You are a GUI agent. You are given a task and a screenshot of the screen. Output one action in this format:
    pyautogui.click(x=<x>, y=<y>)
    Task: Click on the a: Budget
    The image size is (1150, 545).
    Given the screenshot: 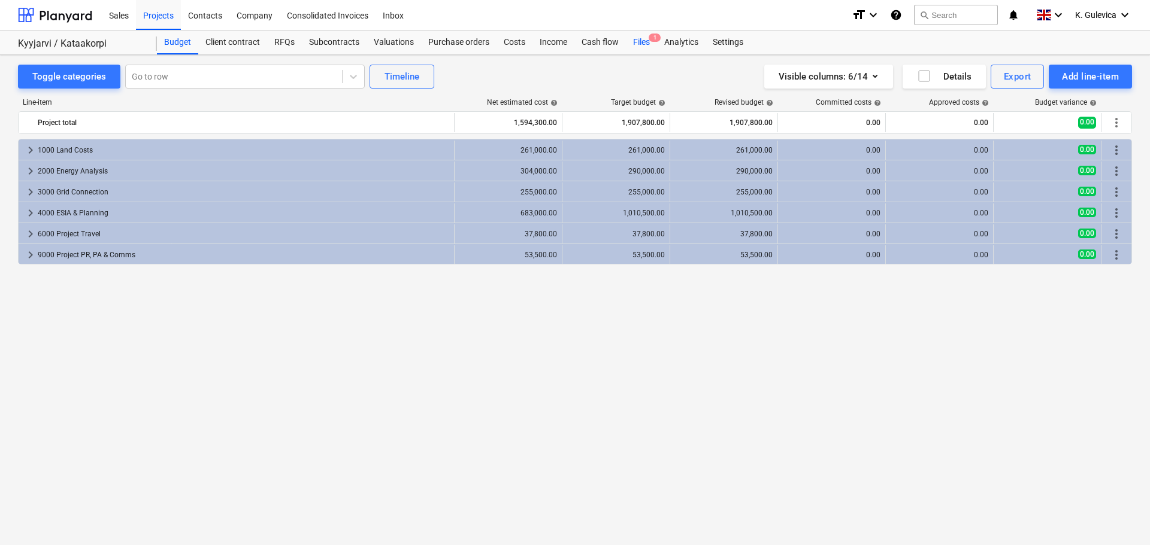 What is the action you would take?
    pyautogui.click(x=177, y=43)
    